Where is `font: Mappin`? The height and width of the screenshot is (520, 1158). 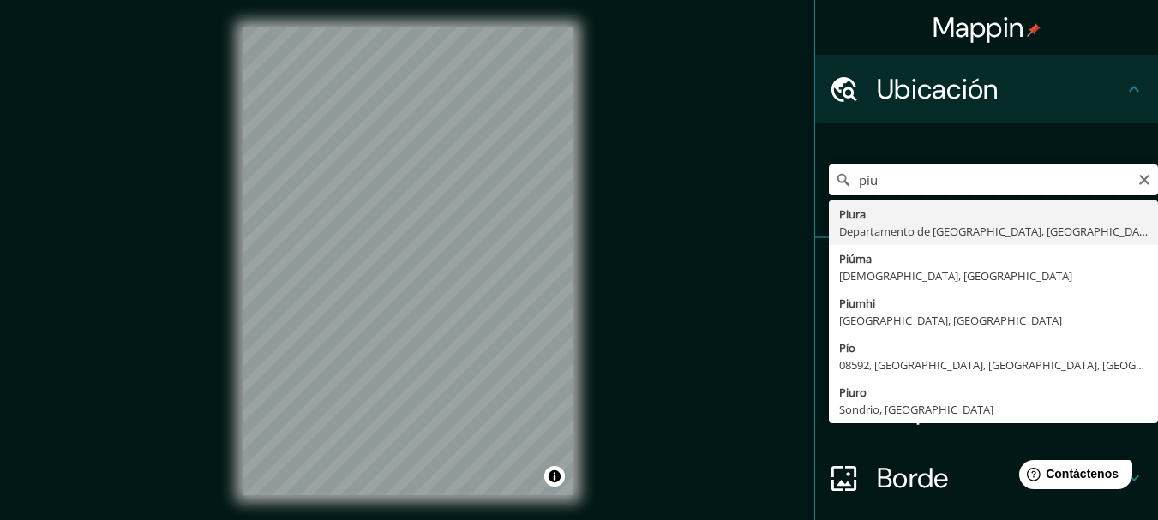 font: Mappin is located at coordinates (978, 27).